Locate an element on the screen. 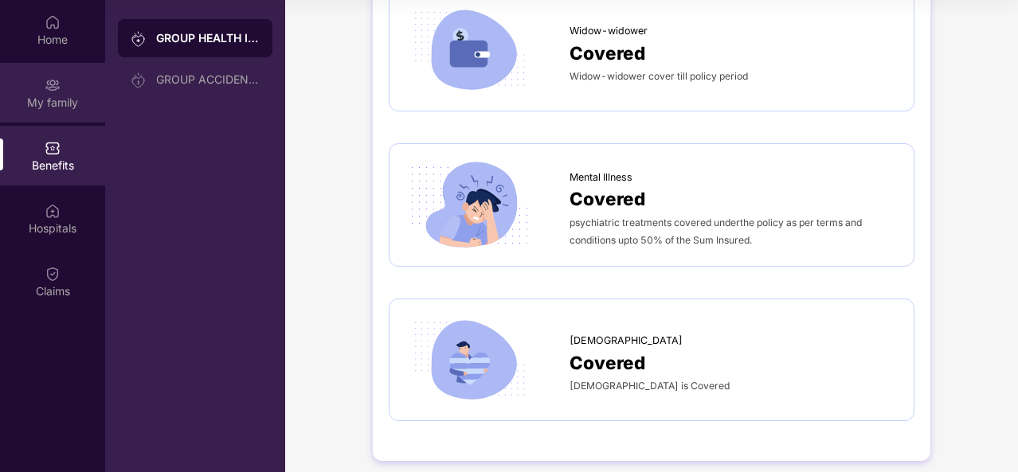 The image size is (1018, 472). div: GROUP HEALTH INSURANCE is located at coordinates (208, 38).